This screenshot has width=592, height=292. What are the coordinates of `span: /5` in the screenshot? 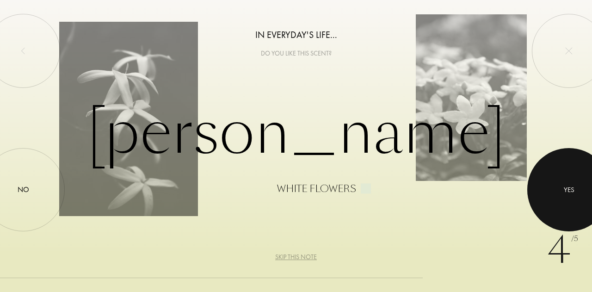 It's located at (574, 239).